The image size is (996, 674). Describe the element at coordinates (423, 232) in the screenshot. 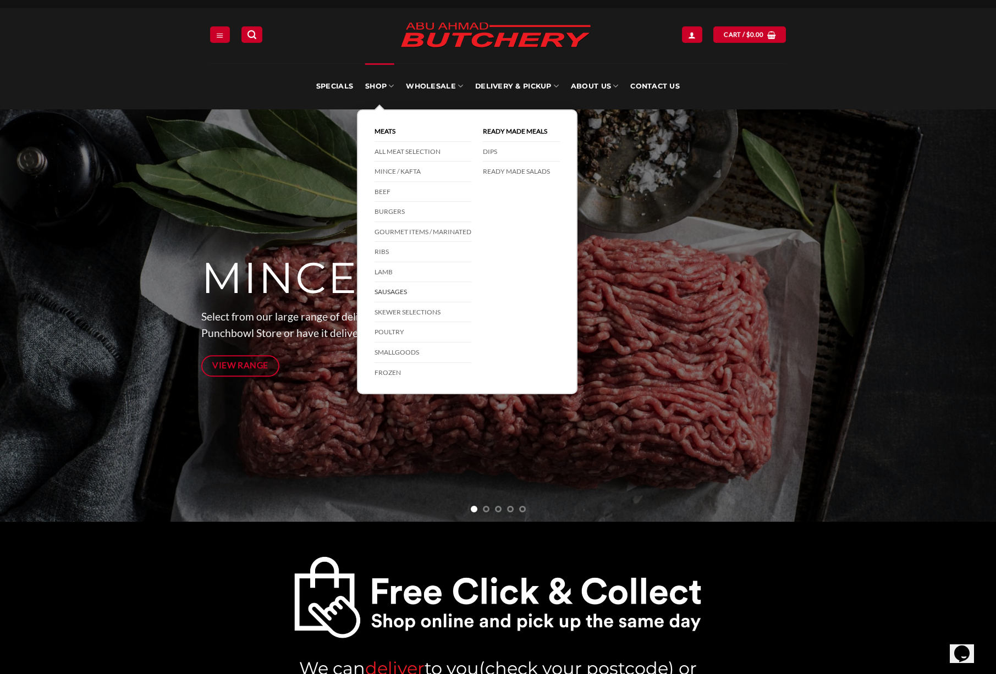

I see `a: Gourmet Items / Marinated` at that location.